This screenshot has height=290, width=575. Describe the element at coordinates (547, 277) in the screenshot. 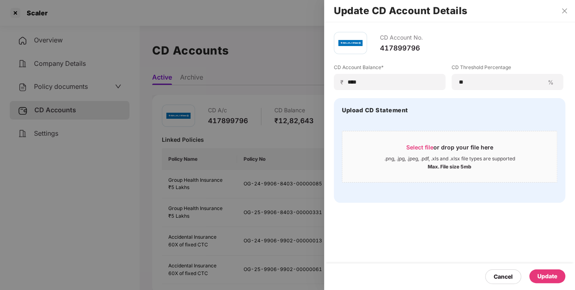

I see `div: Update` at that location.